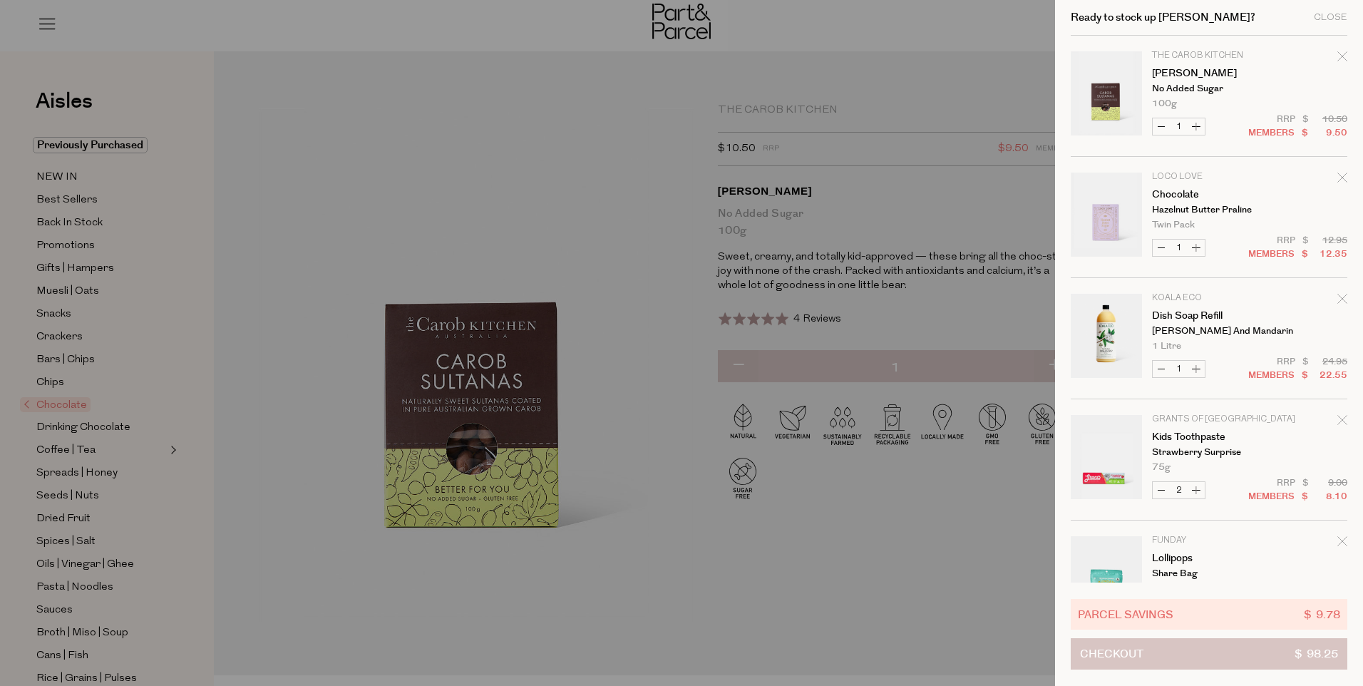 The height and width of the screenshot is (686, 1363). What do you see at coordinates (1164, 103) in the screenshot?
I see `span: 100g` at bounding box center [1164, 103].